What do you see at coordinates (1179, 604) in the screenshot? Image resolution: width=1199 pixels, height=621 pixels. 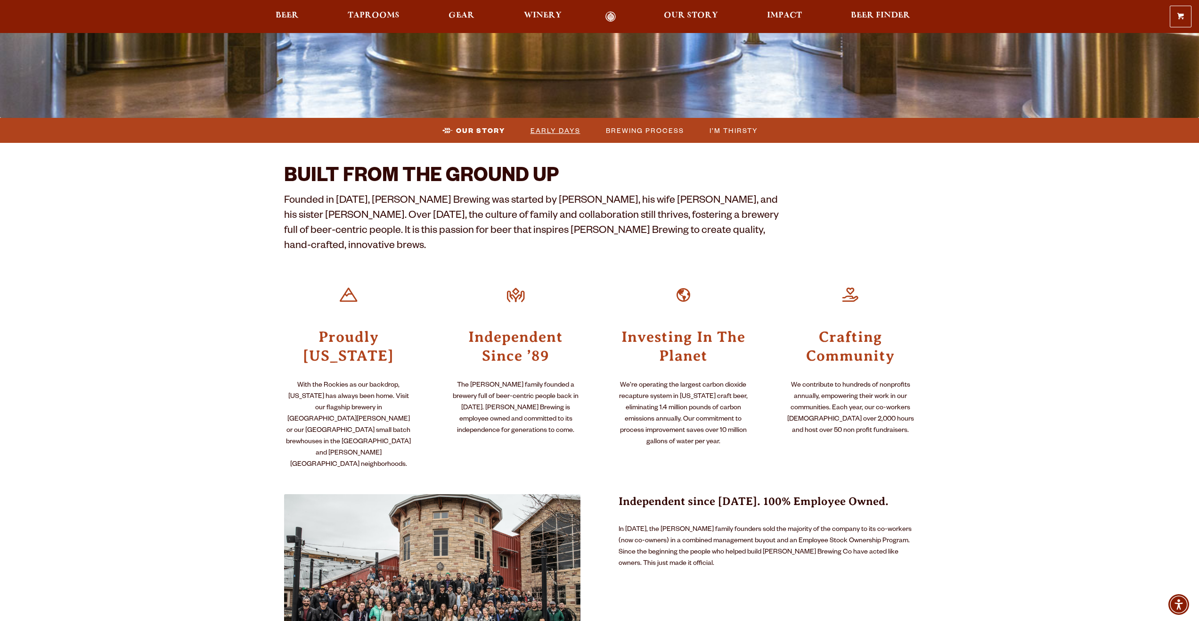 I see `div: Accessibility Menu` at bounding box center [1179, 604].